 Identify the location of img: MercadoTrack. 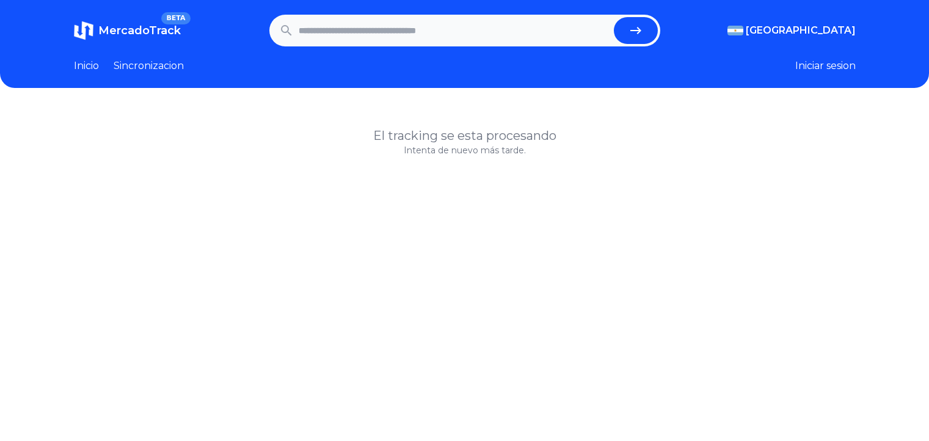
(84, 31).